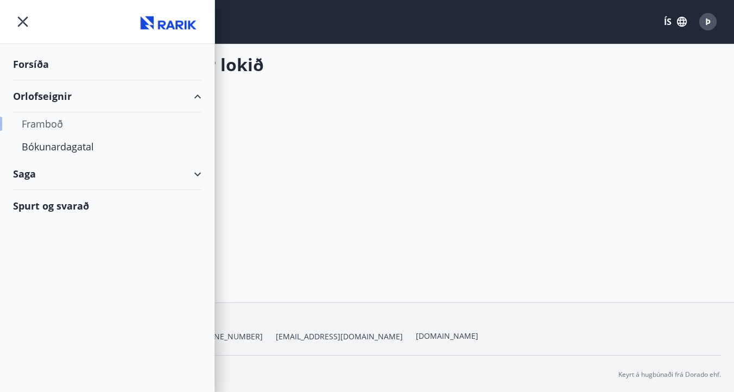  Describe the element at coordinates (107, 174) in the screenshot. I see `div: Saga` at that location.